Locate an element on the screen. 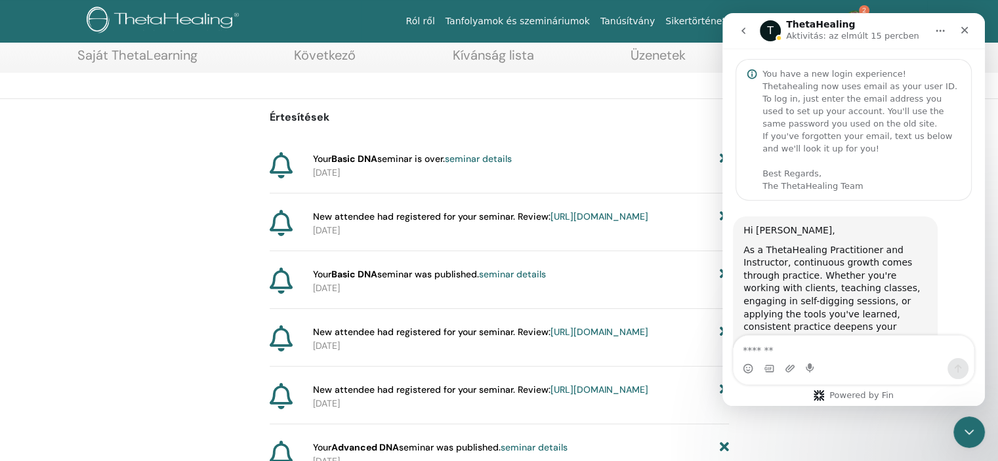  a: Sikertörténetek is located at coordinates (701, 21).